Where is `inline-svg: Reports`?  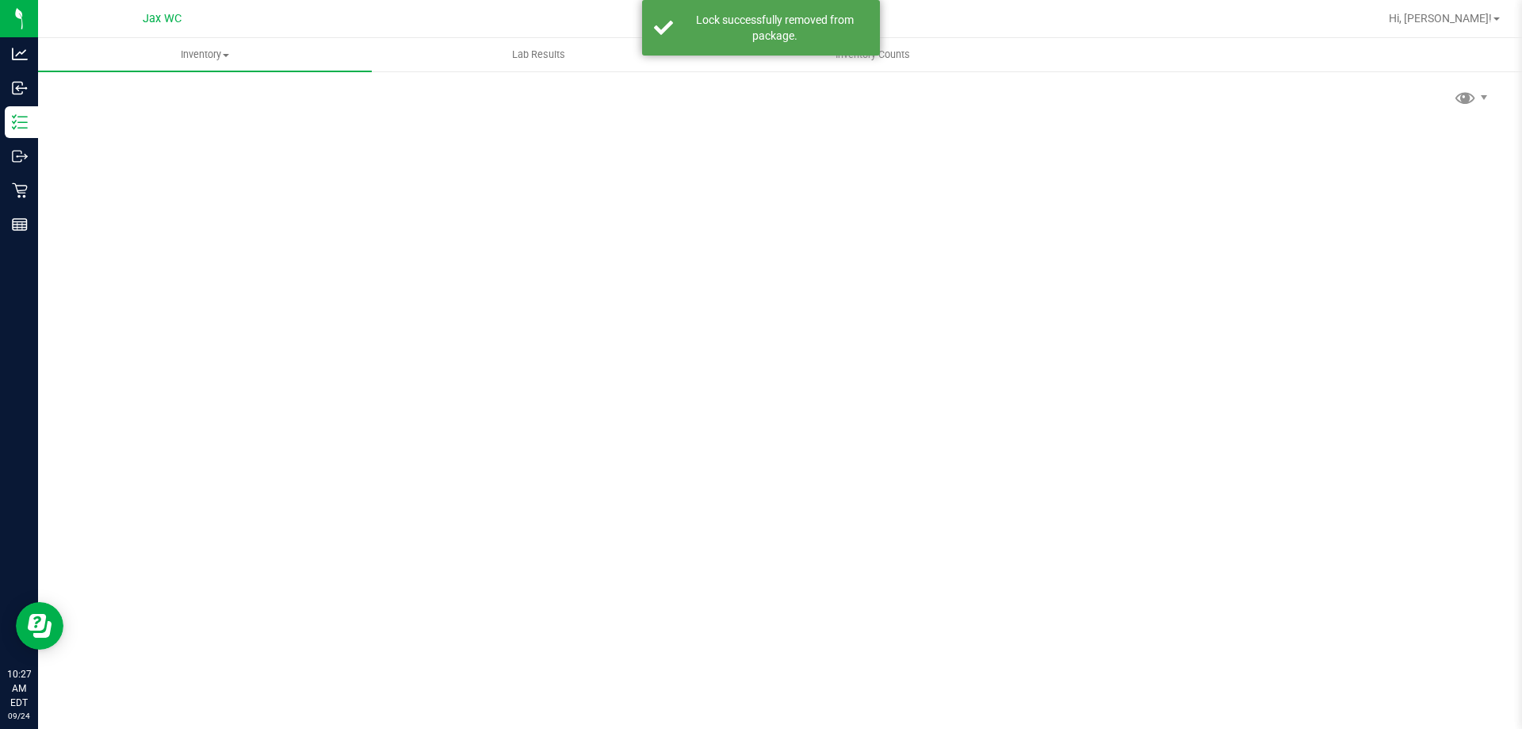
inline-svg: Reports is located at coordinates (20, 224).